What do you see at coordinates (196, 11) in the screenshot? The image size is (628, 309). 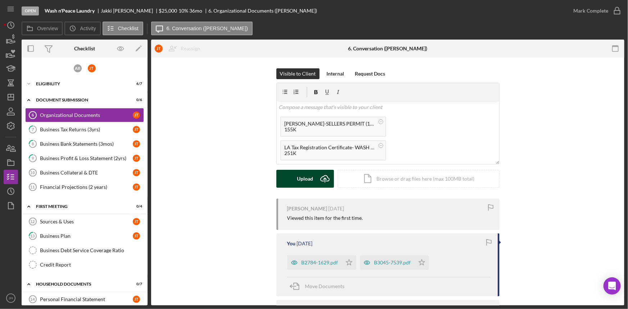 I see `div: 36 mo` at bounding box center [196, 11].